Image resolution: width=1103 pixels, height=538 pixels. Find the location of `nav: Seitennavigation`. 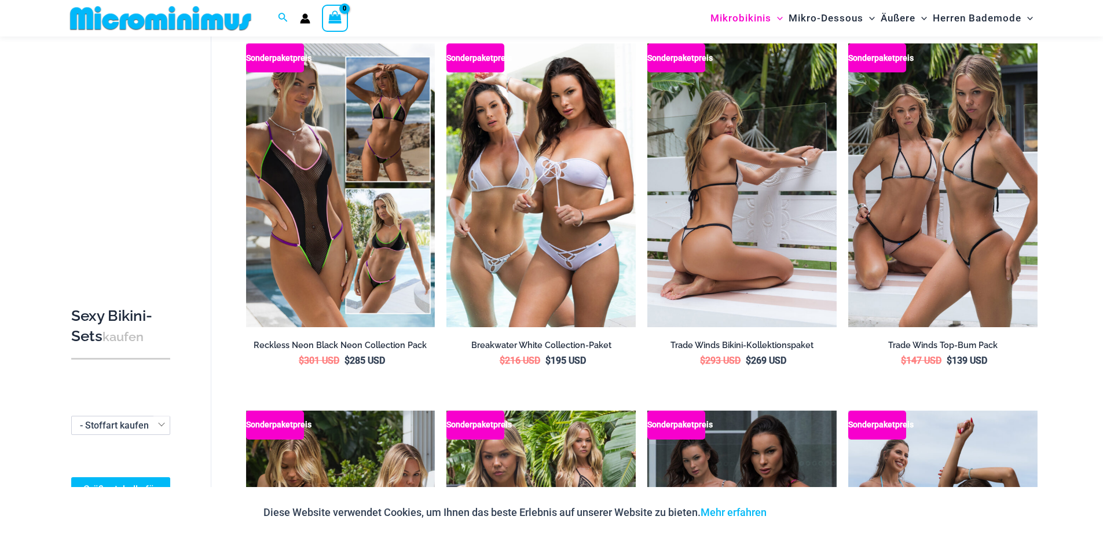

nav: Seitennavigation is located at coordinates (872, 18).